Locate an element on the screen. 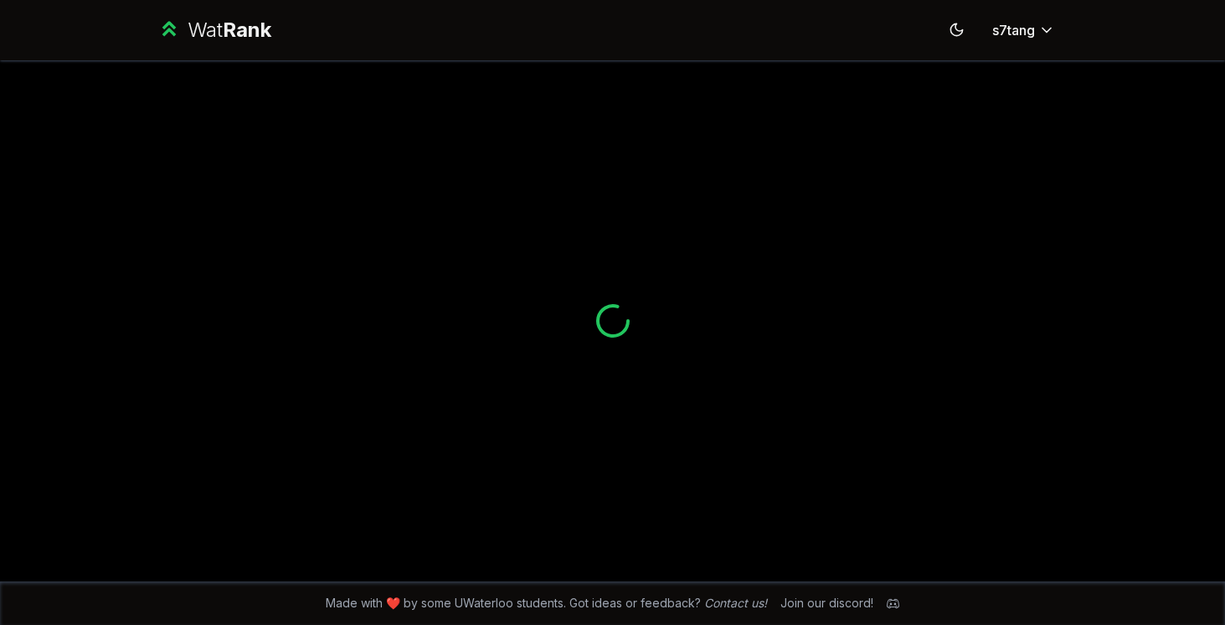  div: Wat is located at coordinates (229, 30).